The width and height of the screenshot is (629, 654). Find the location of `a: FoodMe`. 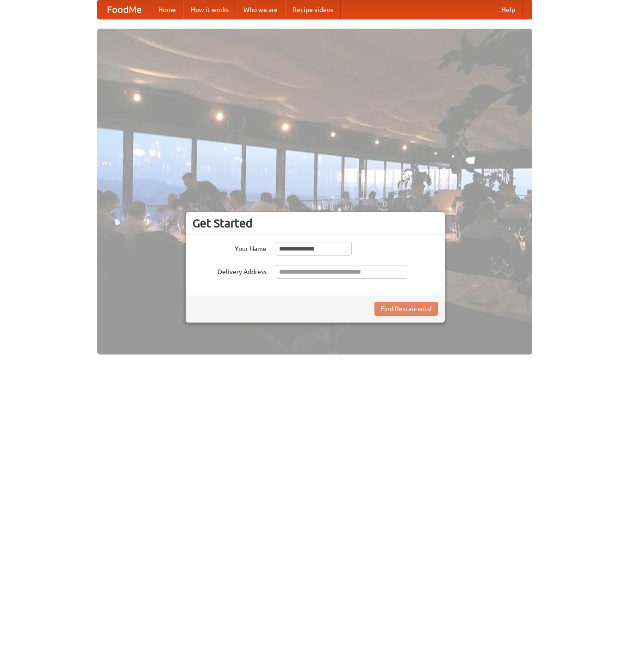

a: FoodMe is located at coordinates (124, 10).